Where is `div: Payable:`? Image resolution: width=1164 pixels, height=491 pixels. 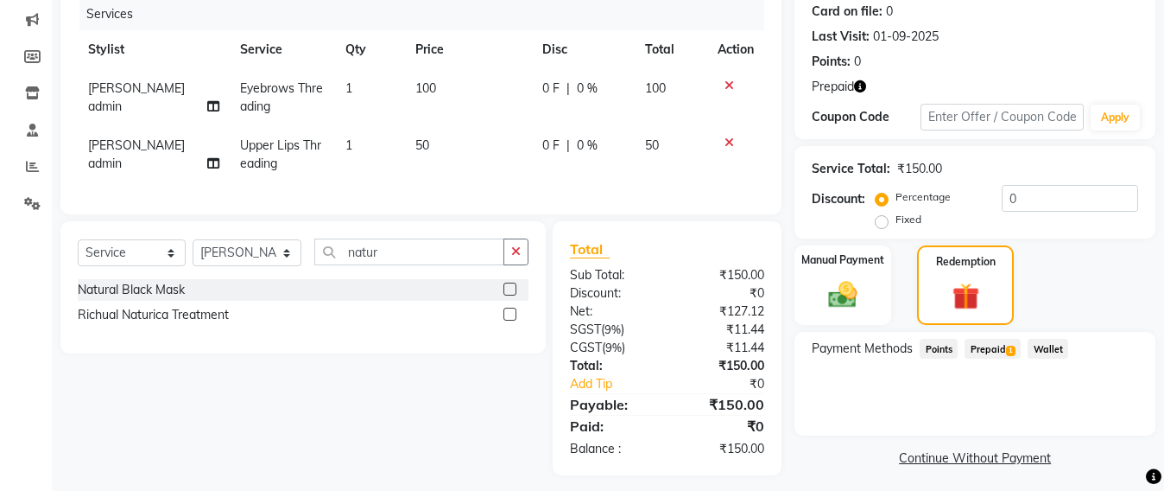
div: Payable: is located at coordinates (612, 404).